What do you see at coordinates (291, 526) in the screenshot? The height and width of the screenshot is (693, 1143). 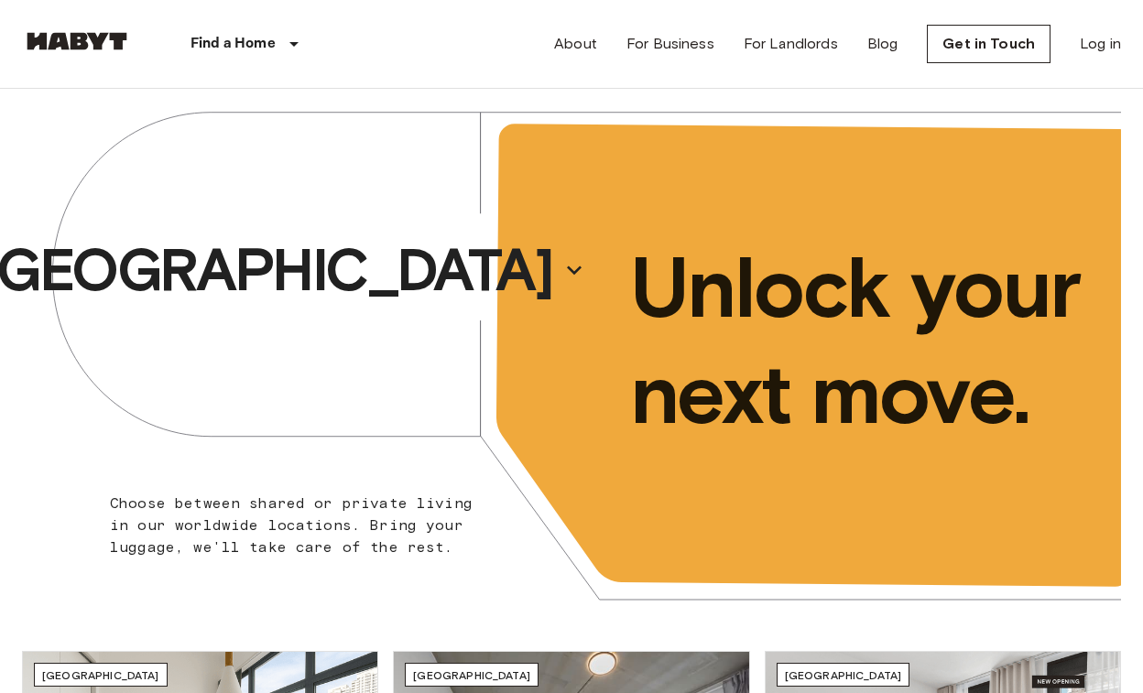 I see `p: Choose between shared or private living in our worldwide locations. Bring your luggage, we'll tak...` at bounding box center [291, 526].